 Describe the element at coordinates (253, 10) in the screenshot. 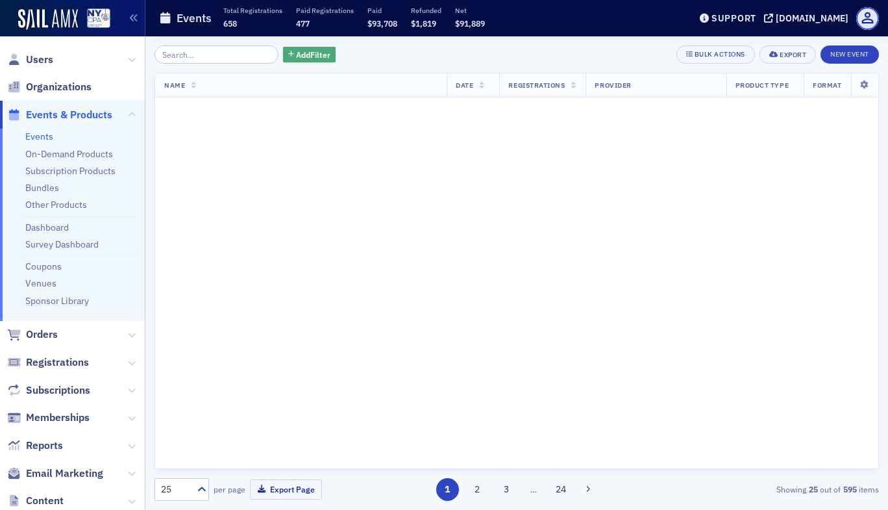

I see `p: Total Registrations` at that location.